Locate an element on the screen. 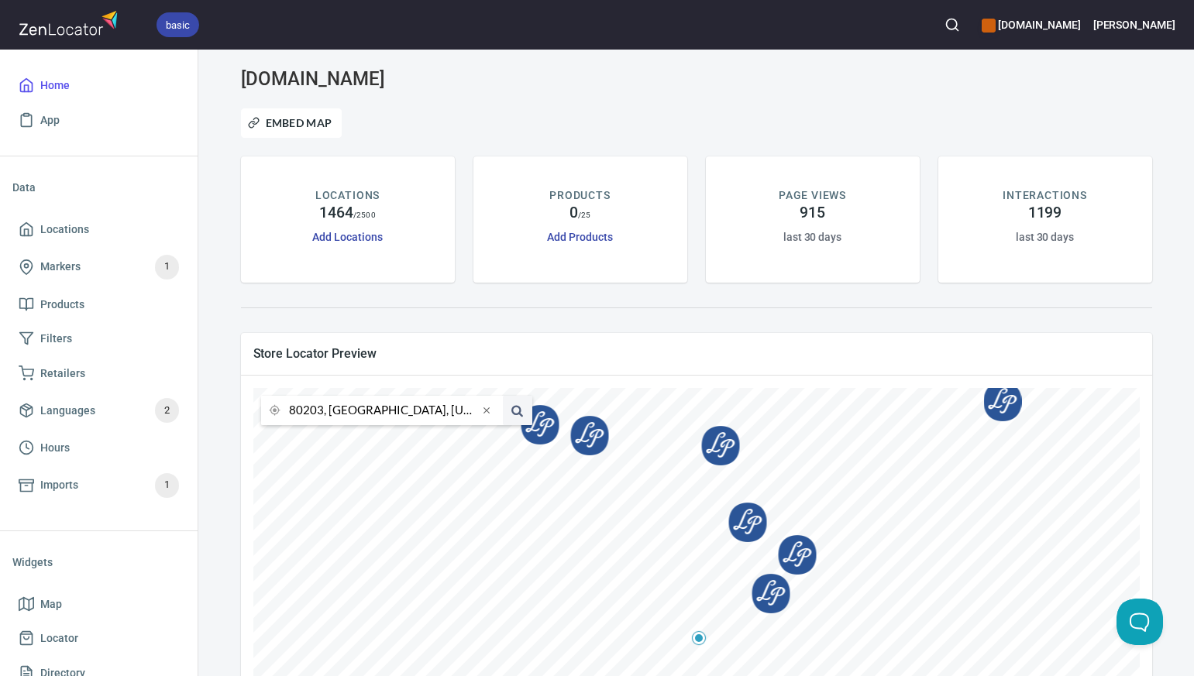 This screenshot has width=1194, height=676. span: Locator is located at coordinates (59, 638).